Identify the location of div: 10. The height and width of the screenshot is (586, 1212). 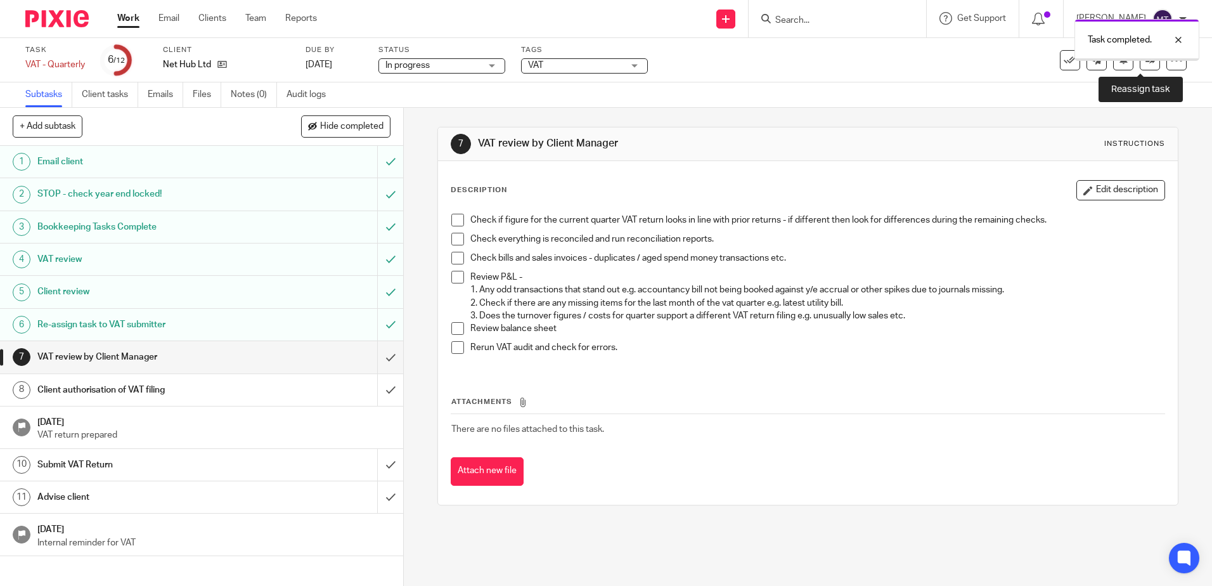
(22, 465).